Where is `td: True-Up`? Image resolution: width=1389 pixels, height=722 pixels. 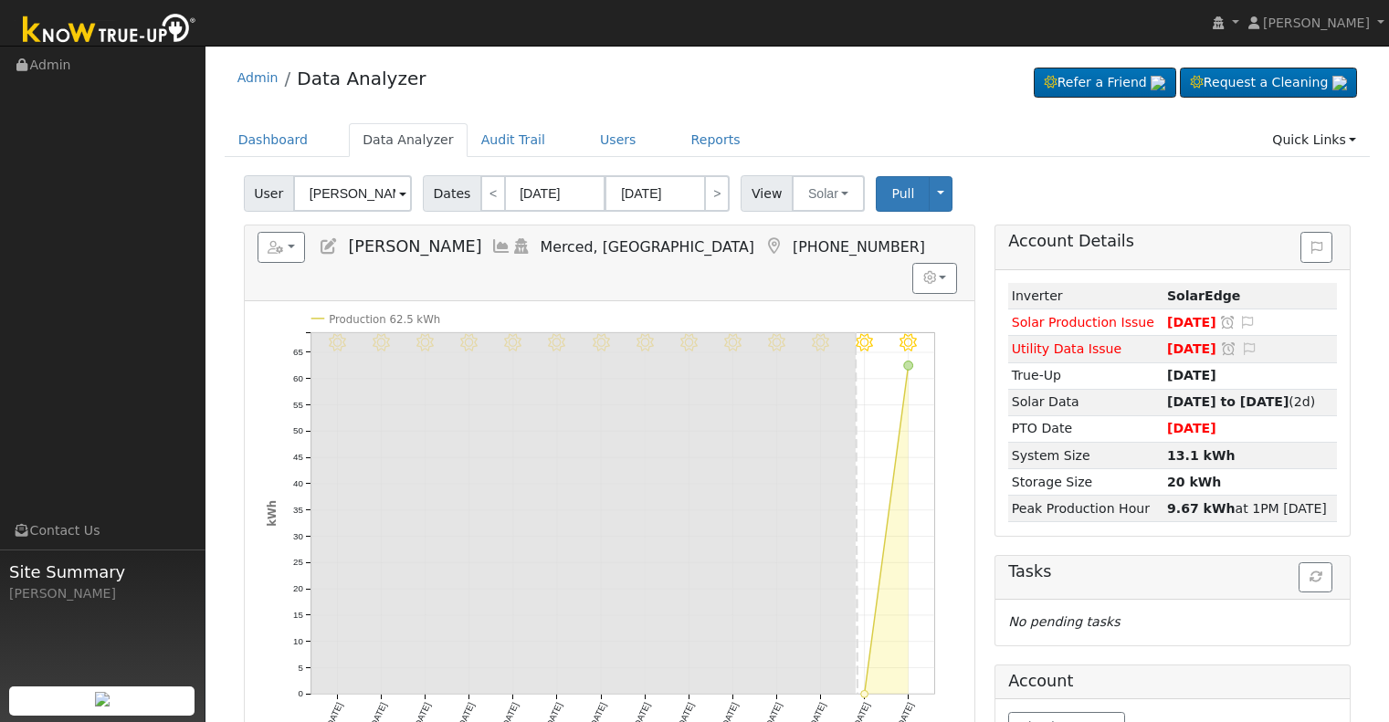
td: True-Up is located at coordinates (1086, 375).